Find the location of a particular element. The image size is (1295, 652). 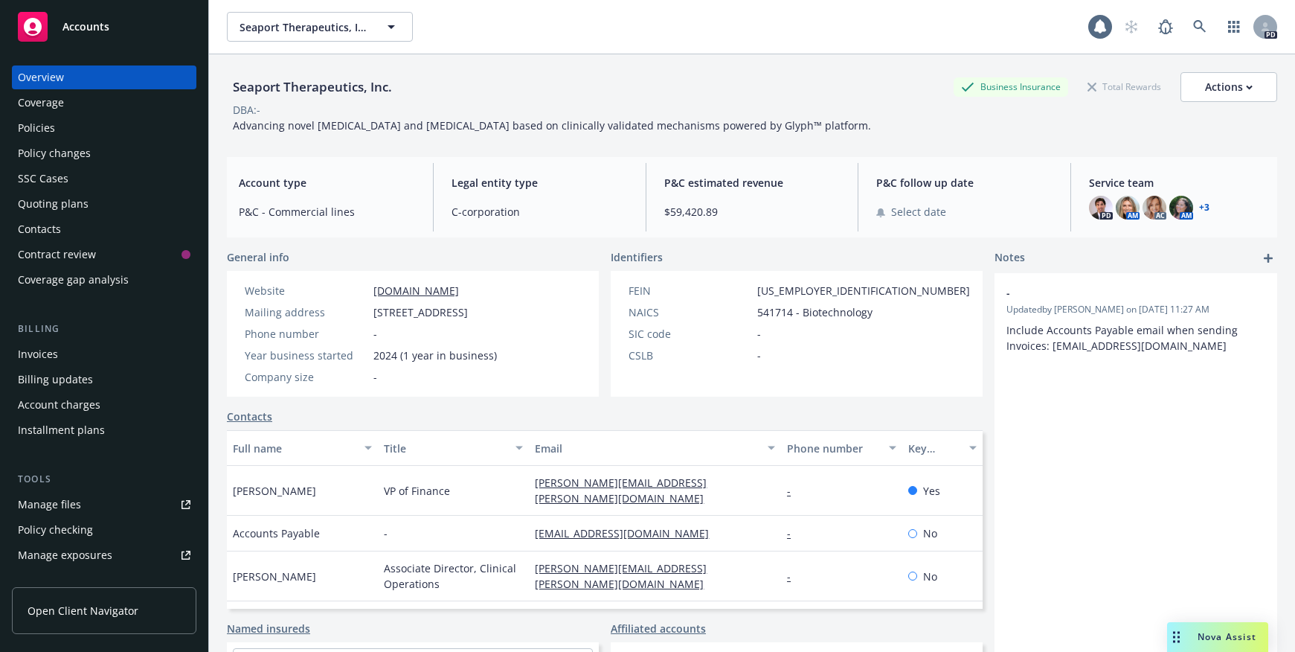

button: Key contact is located at coordinates (942, 448).